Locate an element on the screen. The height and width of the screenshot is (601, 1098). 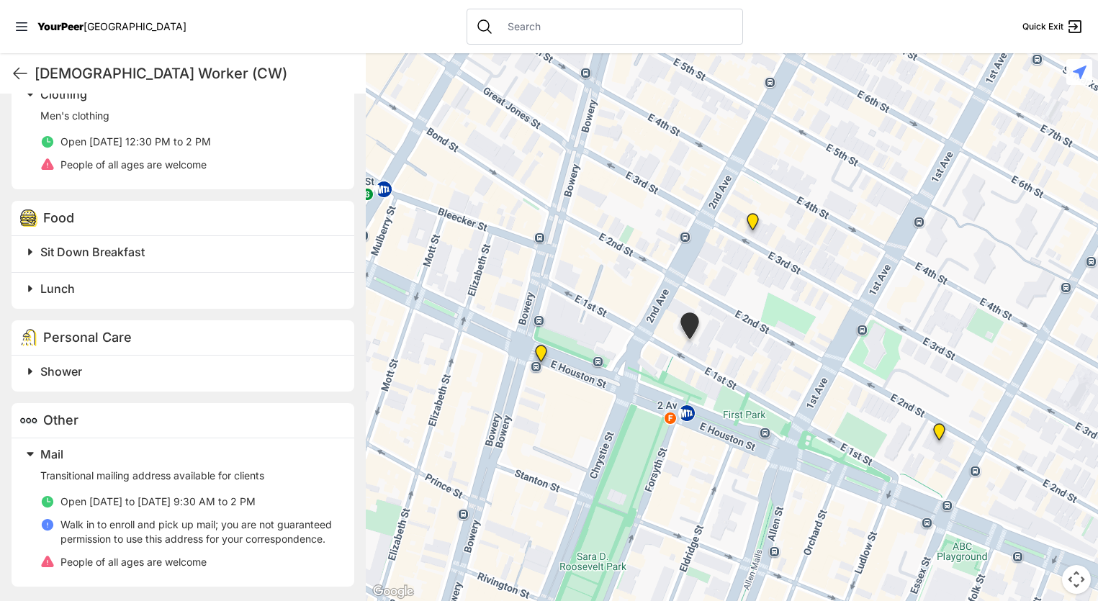
img: Google is located at coordinates (393, 592).